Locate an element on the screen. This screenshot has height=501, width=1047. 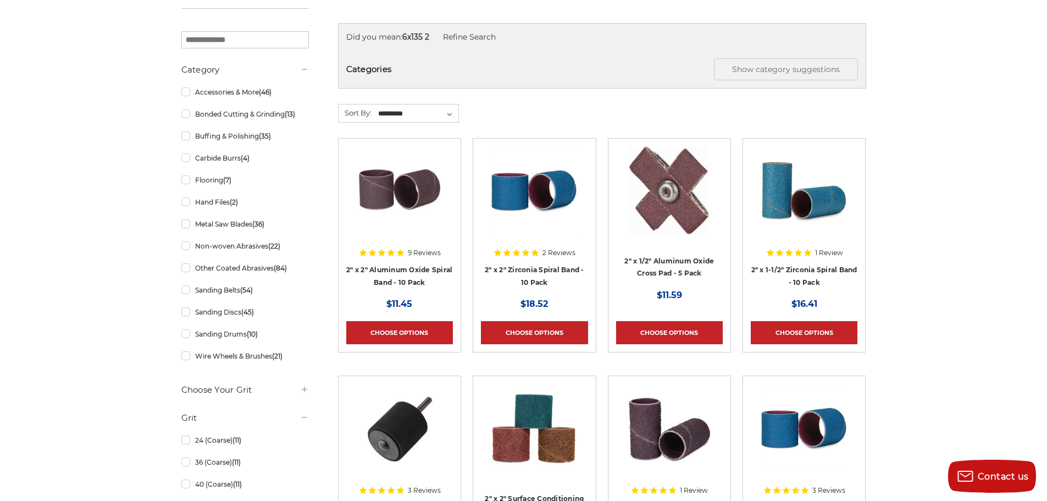
span: (13) is located at coordinates (290, 114).